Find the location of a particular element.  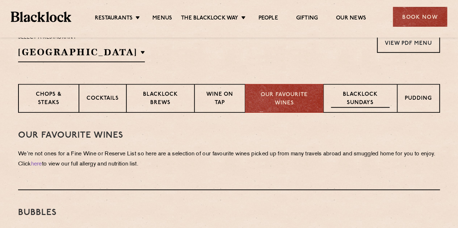

p: Select a restaurant is located at coordinates (81, 38).